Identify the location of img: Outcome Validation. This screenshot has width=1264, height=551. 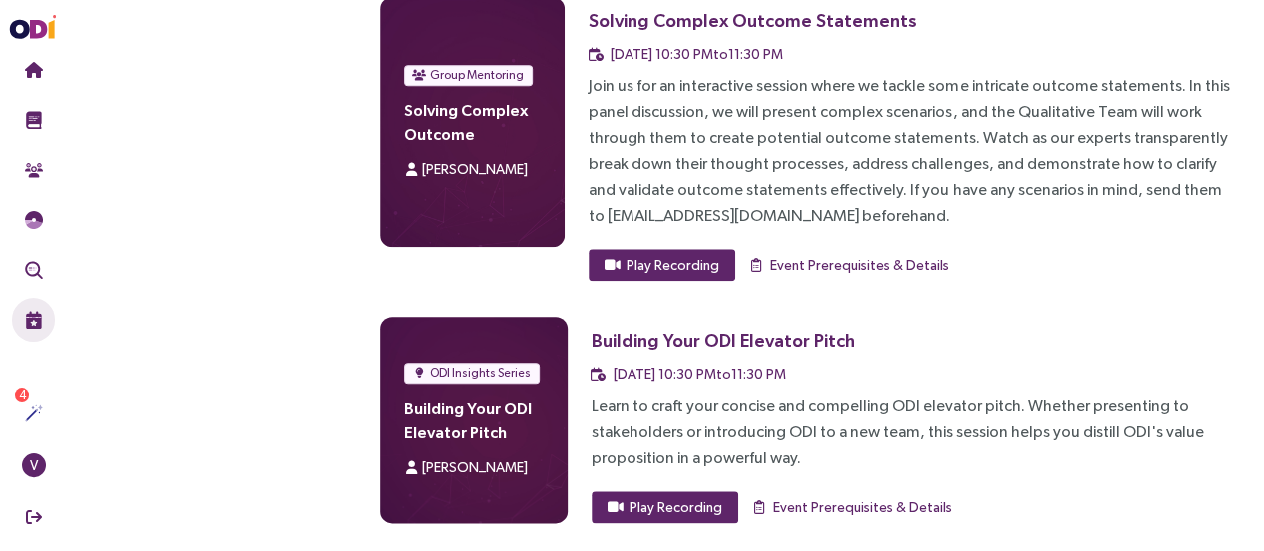
(34, 270).